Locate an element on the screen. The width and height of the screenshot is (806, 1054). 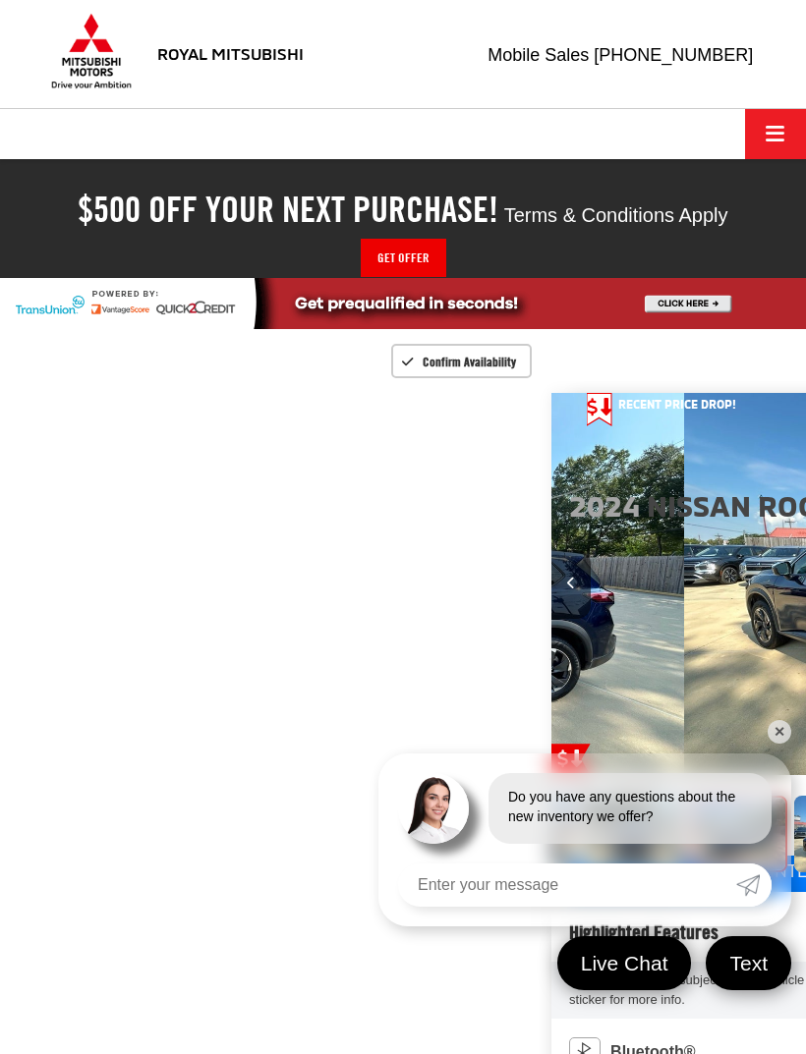
a: Text is located at coordinates (748, 963).